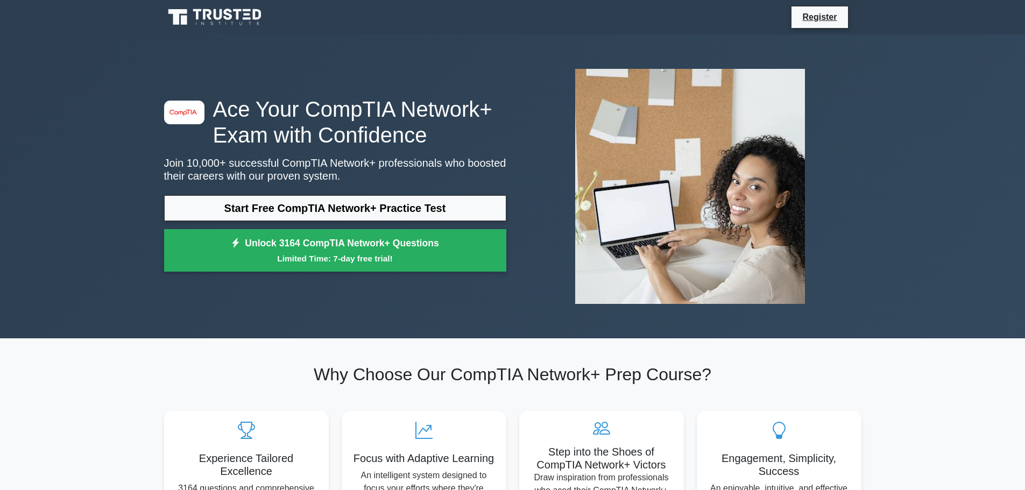 The width and height of the screenshot is (1025, 490). Describe the element at coordinates (335, 122) in the screenshot. I see `h1: Ace Your CompTIA Network+ Exam with Confidence` at that location.